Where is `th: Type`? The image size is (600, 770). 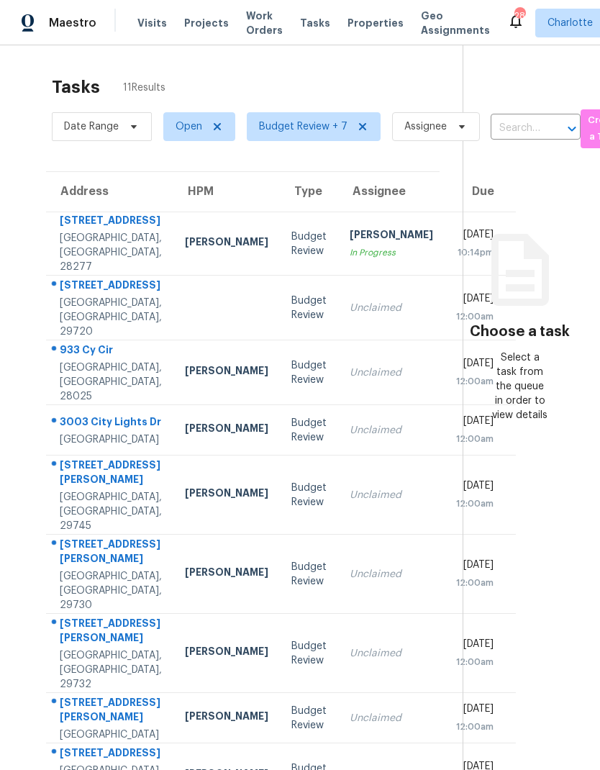
th: Type is located at coordinates (309, 192).